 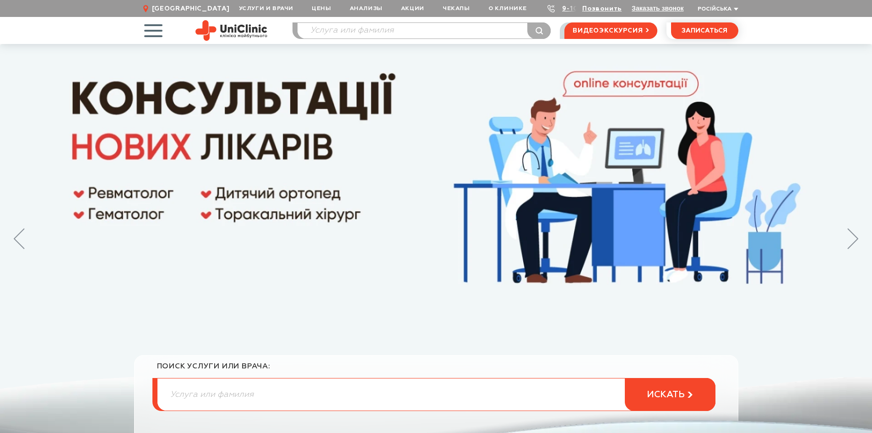 I want to click on span: Російська, so click(x=715, y=9).